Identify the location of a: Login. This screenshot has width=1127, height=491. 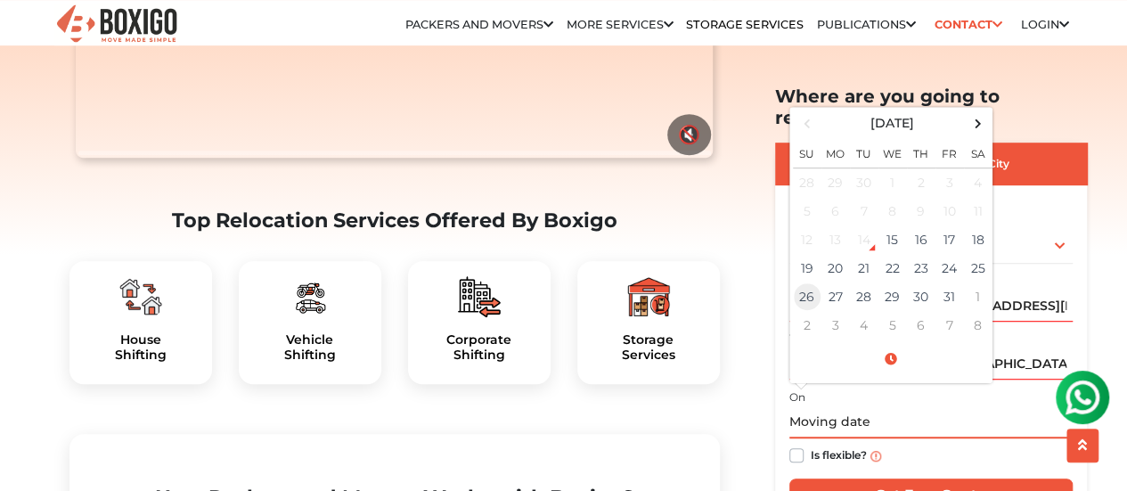
(1044, 24).